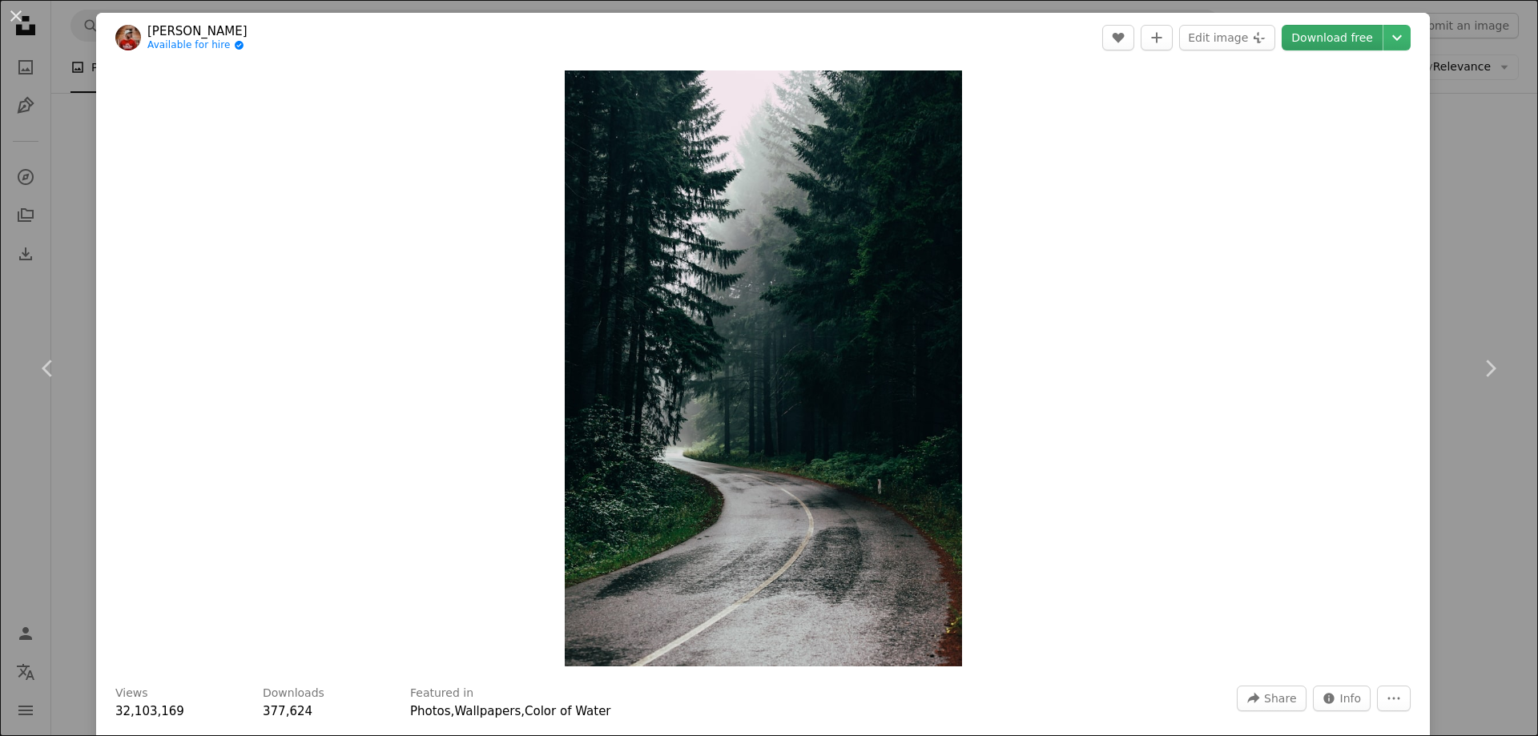 The image size is (1538, 736). What do you see at coordinates (430, 711) in the screenshot?
I see `a: Photos` at bounding box center [430, 711].